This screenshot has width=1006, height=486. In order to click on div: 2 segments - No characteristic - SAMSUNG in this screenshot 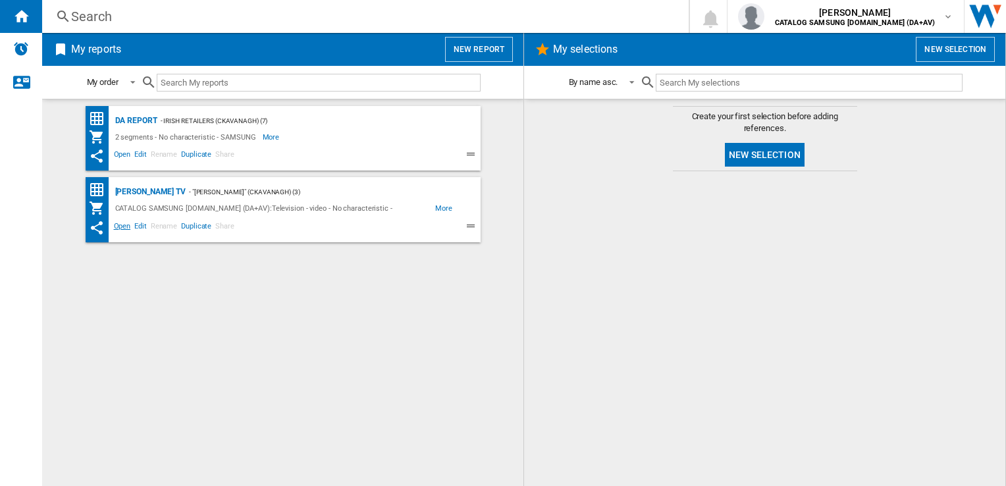, I will do `click(187, 137)`.